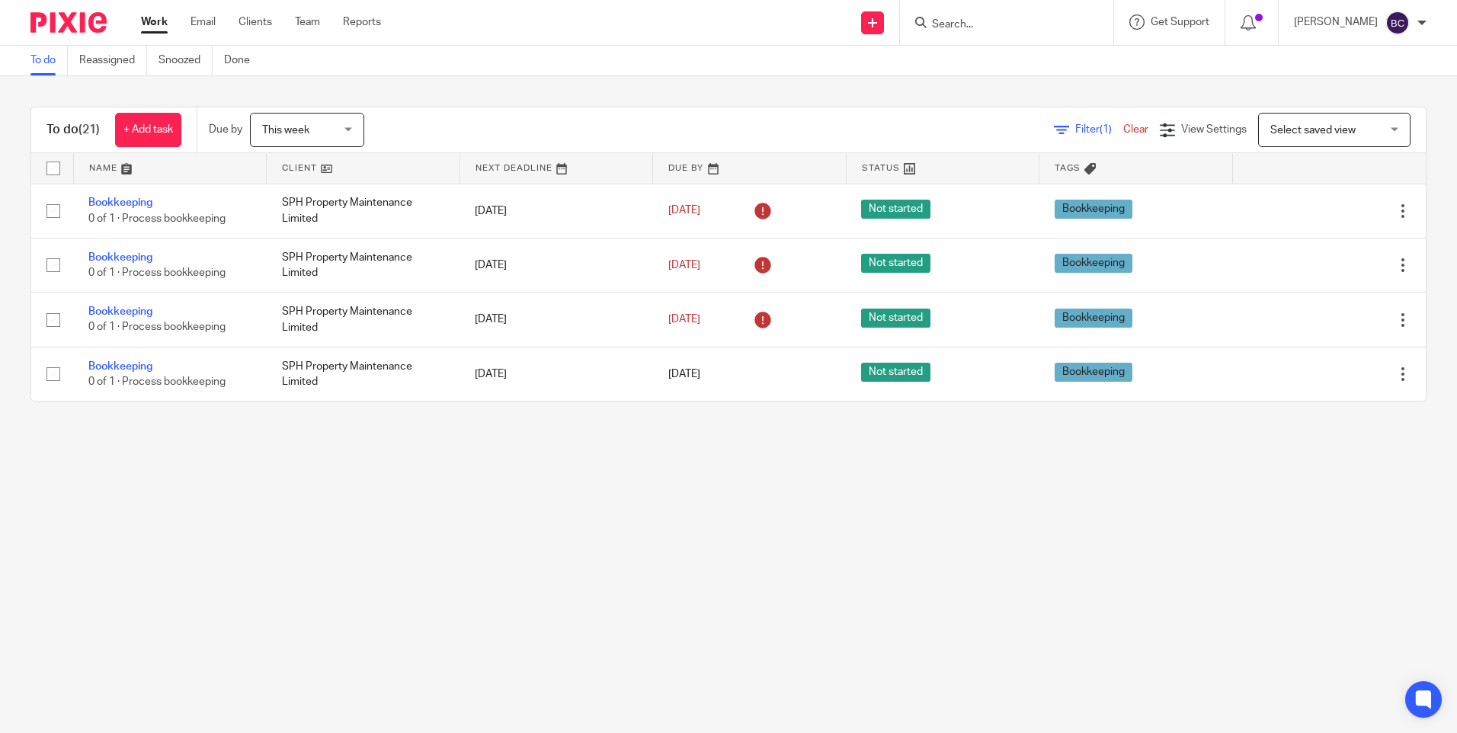 The width and height of the screenshot is (1457, 733). I want to click on a: Reassigned, so click(113, 60).